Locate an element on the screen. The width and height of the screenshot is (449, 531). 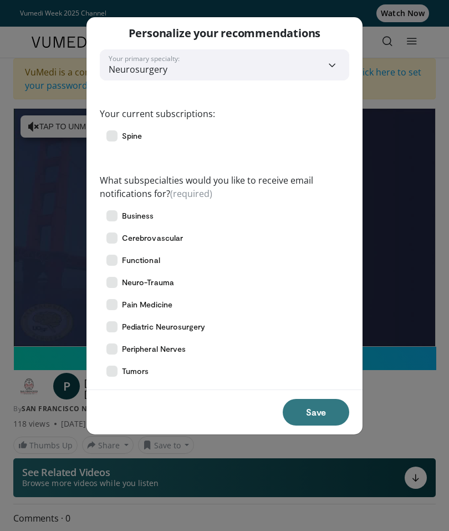
p: Personalize your recommendations is located at coordinates (225, 33).